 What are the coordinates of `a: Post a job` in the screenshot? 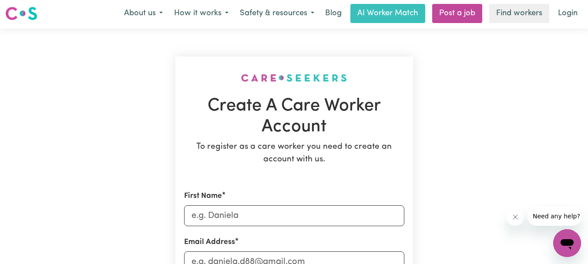 It's located at (457, 13).